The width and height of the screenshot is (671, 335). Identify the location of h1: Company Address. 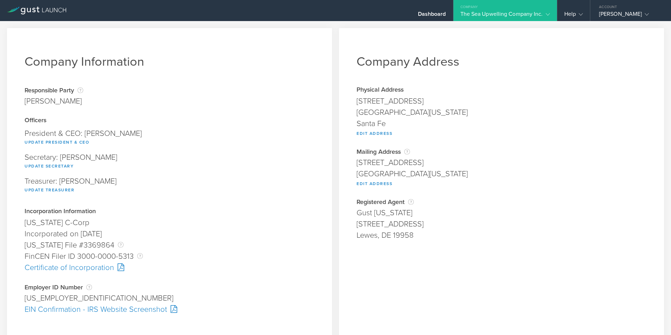
(501, 61).